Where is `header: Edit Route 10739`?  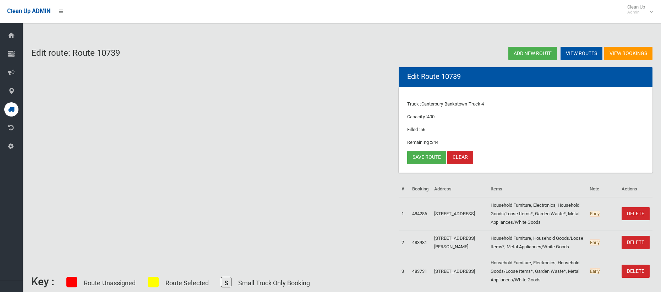
header: Edit Route 10739 is located at coordinates (434, 76).